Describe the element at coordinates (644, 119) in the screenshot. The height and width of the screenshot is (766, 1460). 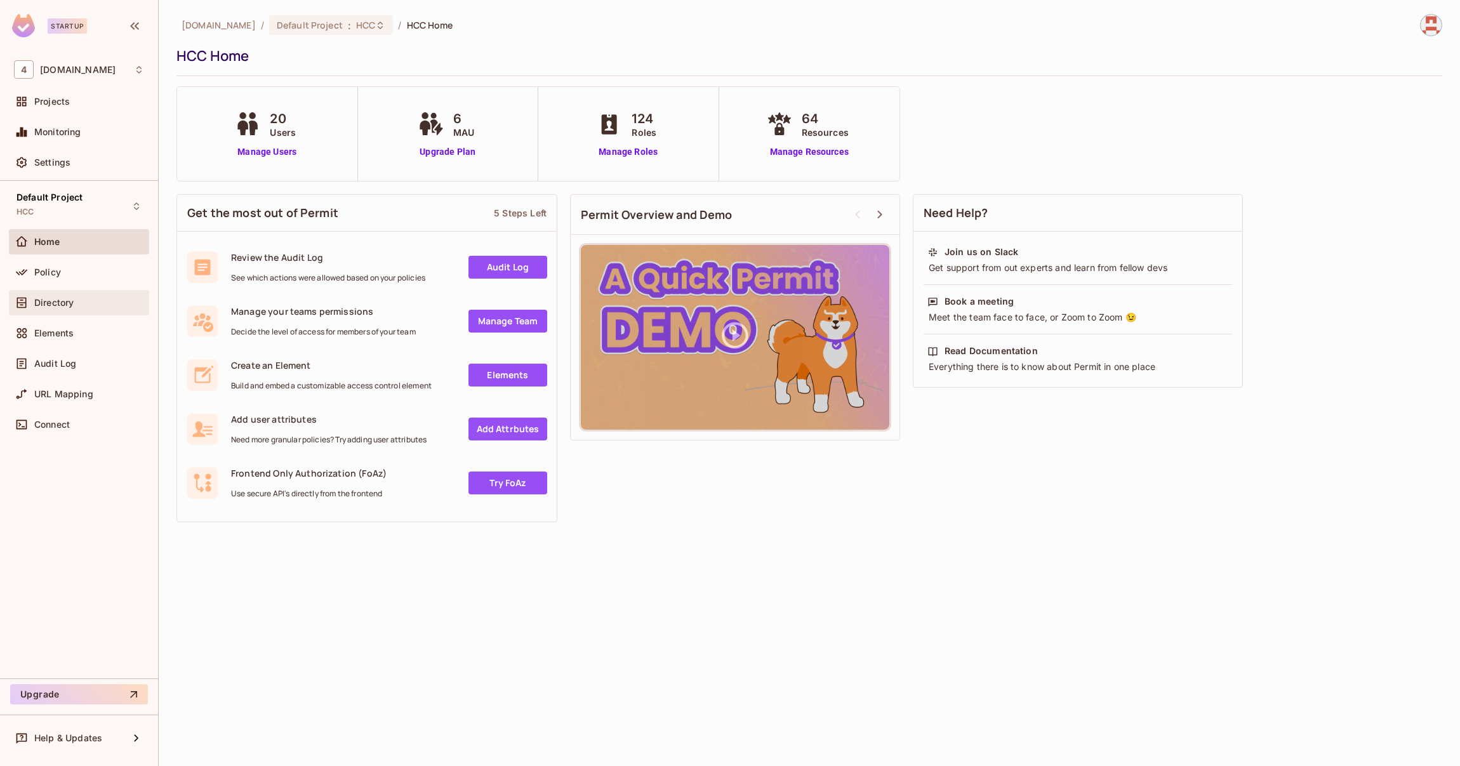
I see `span: 124` at that location.